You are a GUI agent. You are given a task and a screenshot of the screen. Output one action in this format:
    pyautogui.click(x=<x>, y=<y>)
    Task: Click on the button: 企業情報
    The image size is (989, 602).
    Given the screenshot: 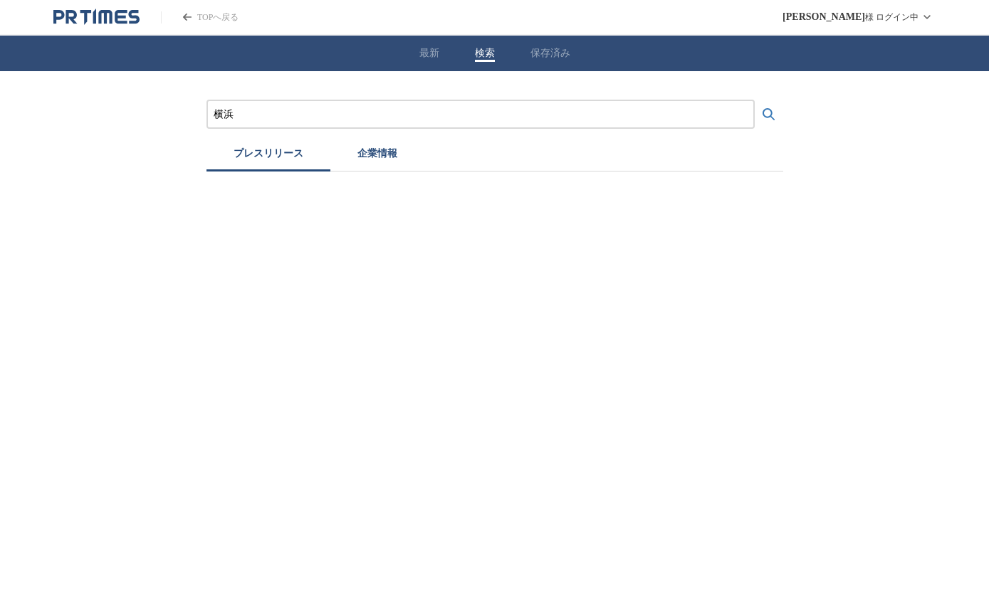 What is the action you would take?
    pyautogui.click(x=377, y=156)
    